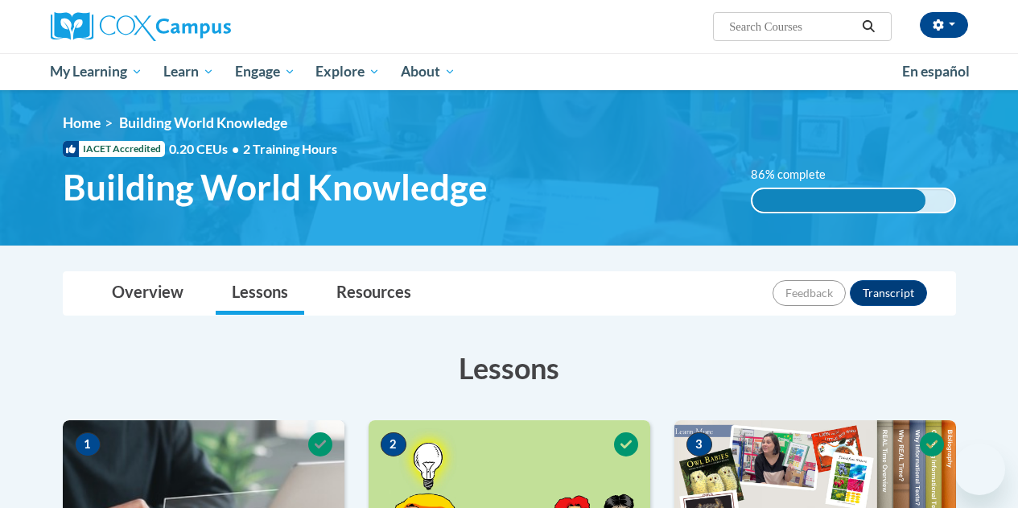  Describe the element at coordinates (188, 72) in the screenshot. I see `a: Learn` at that location.